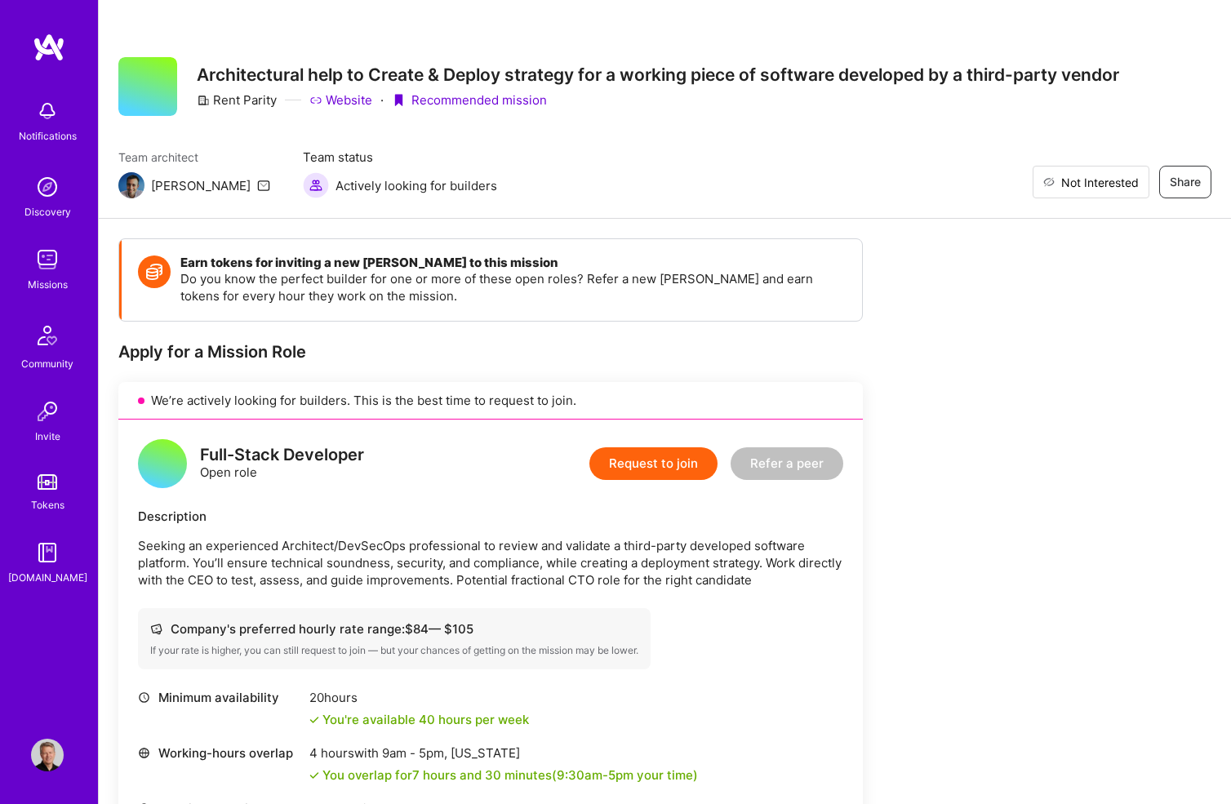 This screenshot has height=804, width=1231. What do you see at coordinates (194, 157) in the screenshot?
I see `span: Team architect` at bounding box center [194, 157].